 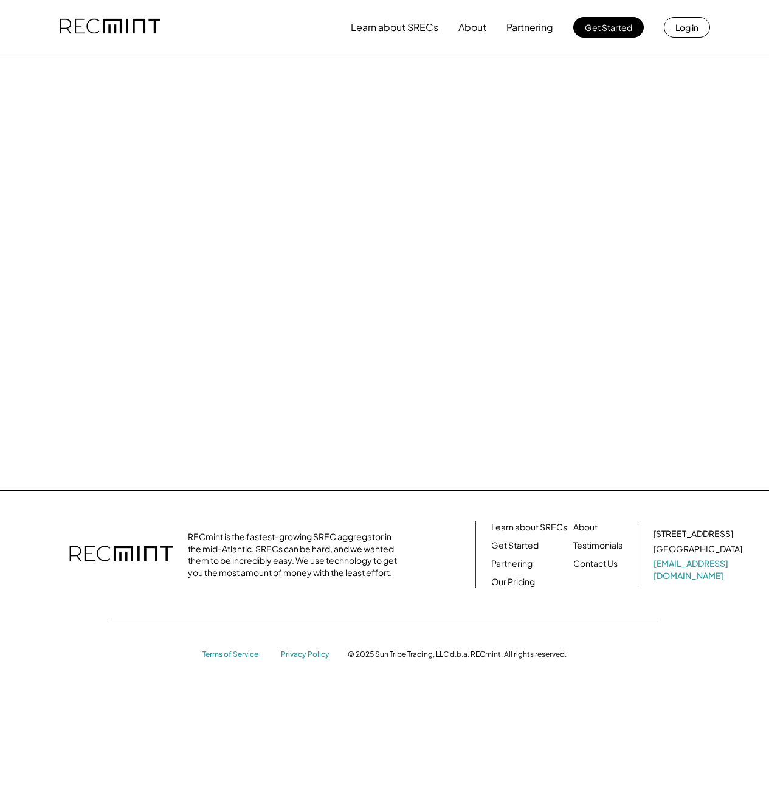 I want to click on a: Learn about SRECs, so click(x=529, y=527).